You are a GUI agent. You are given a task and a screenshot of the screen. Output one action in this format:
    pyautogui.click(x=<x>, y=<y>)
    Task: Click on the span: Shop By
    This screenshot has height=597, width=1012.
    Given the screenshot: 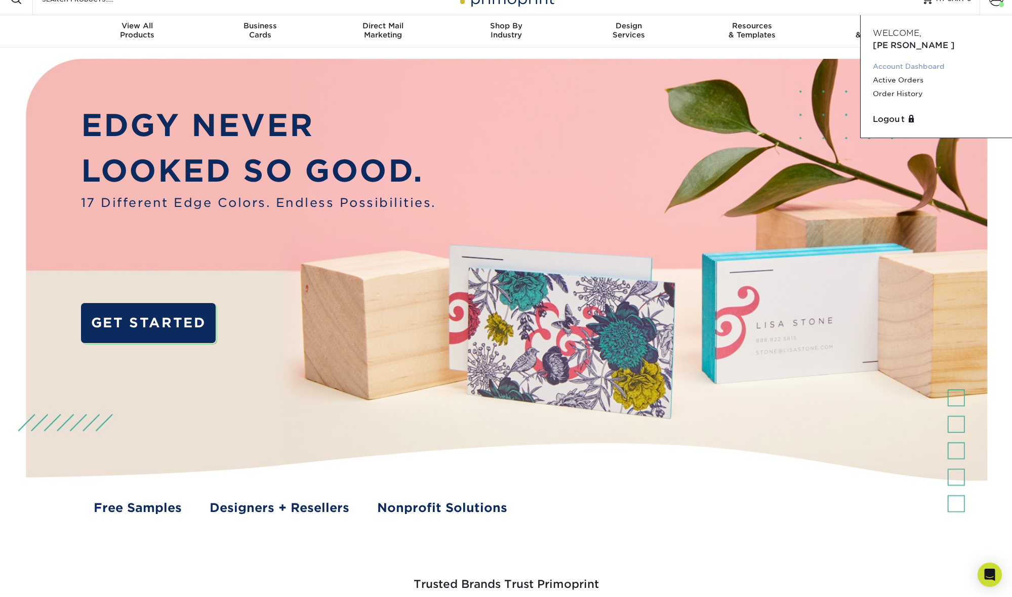 What is the action you would take?
    pyautogui.click(x=505, y=26)
    